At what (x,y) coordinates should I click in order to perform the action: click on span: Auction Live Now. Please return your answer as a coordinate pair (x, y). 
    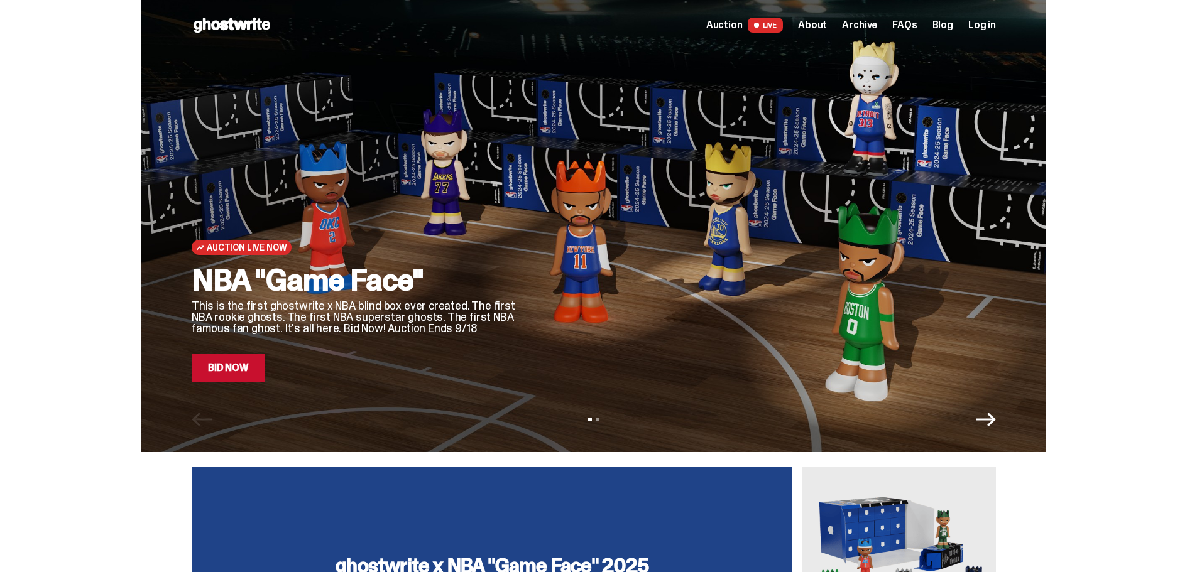
    Looking at the image, I should click on (246, 248).